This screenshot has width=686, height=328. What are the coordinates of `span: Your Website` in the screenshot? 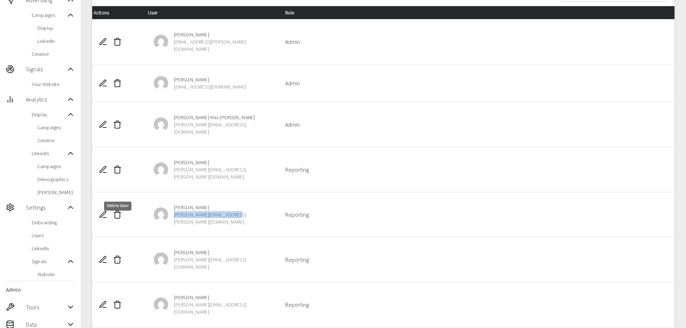 It's located at (53, 84).